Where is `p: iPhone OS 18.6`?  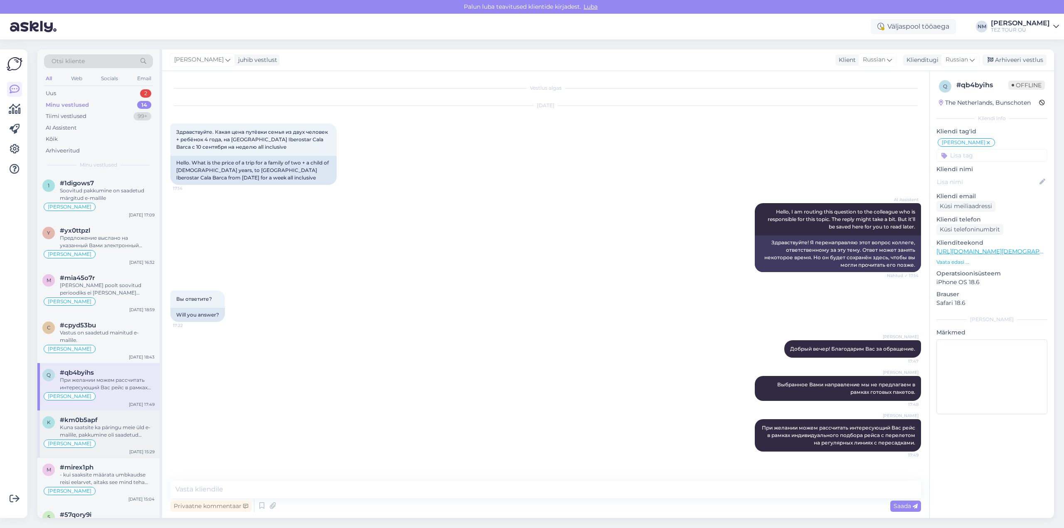 p: iPhone OS 18.6 is located at coordinates (992, 282).